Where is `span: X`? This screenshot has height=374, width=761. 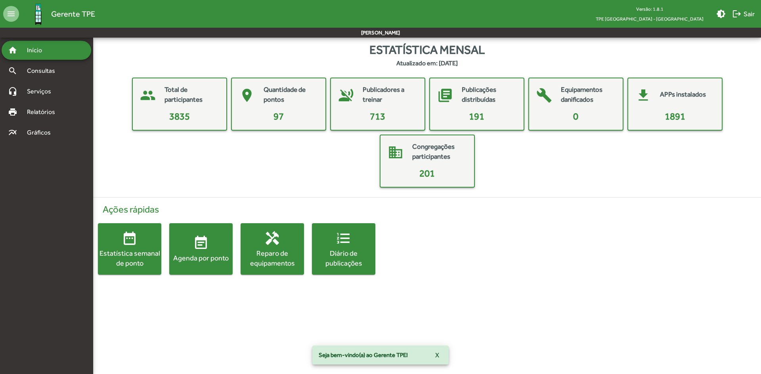
span: X is located at coordinates (437, 355).